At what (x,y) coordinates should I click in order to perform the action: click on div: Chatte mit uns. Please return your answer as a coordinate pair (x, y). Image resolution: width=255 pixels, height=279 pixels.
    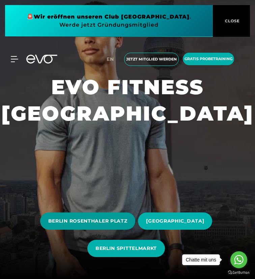
    Looking at the image, I should click on (201, 259).